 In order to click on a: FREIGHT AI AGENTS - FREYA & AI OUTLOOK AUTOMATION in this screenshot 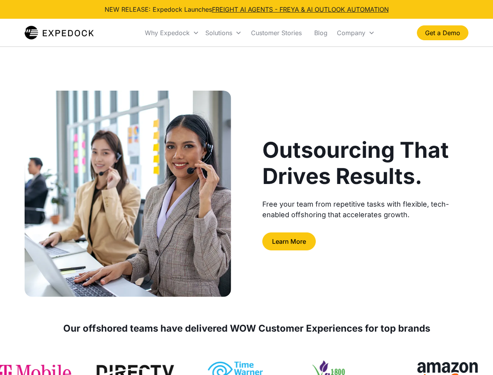, I will do `click(300, 9)`.